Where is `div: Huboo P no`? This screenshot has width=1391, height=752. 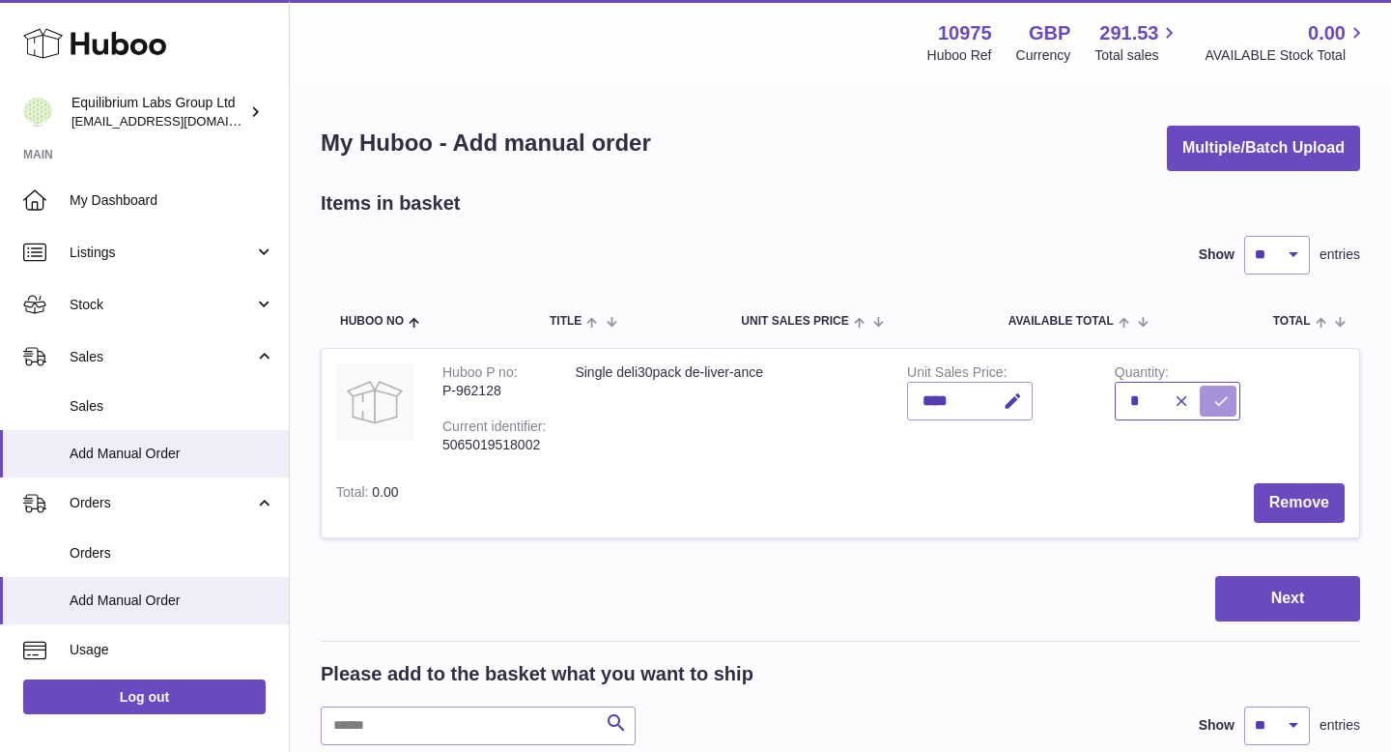 div: Huboo P no is located at coordinates (480, 374).